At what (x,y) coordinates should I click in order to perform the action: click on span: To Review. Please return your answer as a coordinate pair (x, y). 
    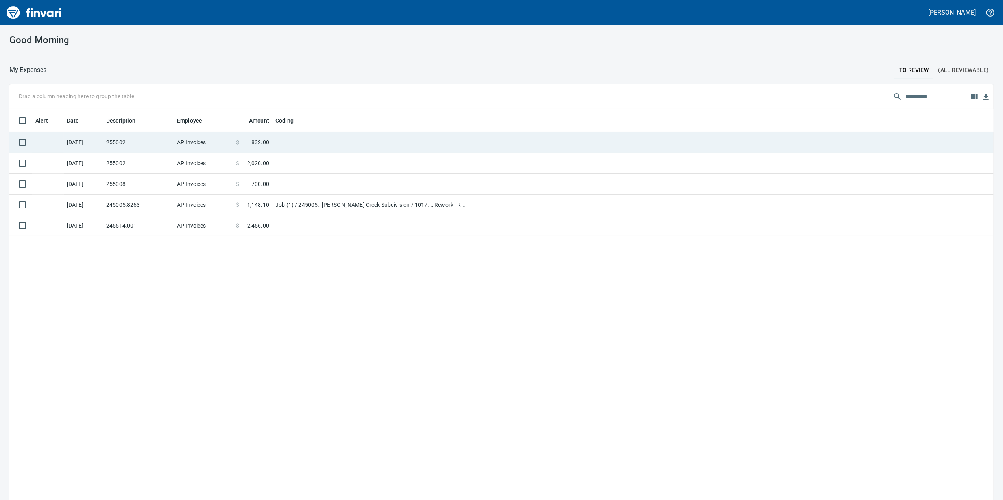
    Looking at the image, I should click on (914, 70).